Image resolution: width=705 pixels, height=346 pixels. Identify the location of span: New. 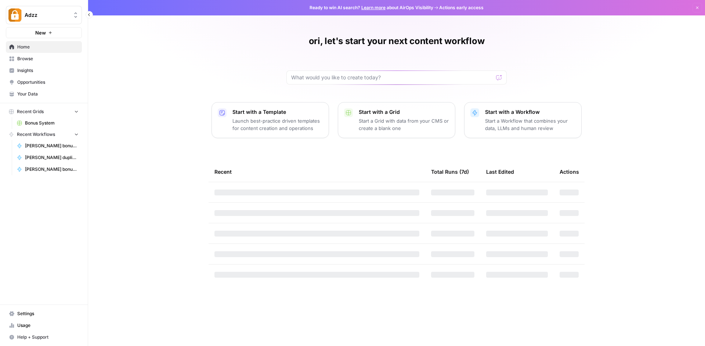
(40, 33).